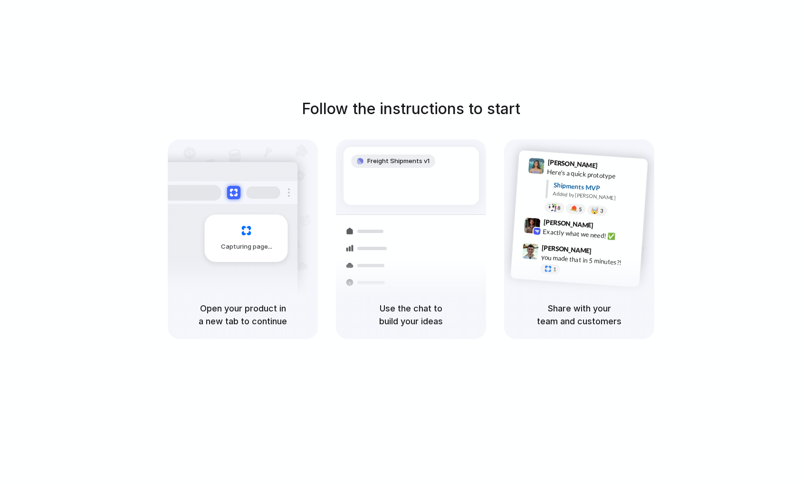 The width and height of the screenshot is (803, 485). Describe the element at coordinates (411, 109) in the screenshot. I see `h1: Follow the instructions to start` at that location.